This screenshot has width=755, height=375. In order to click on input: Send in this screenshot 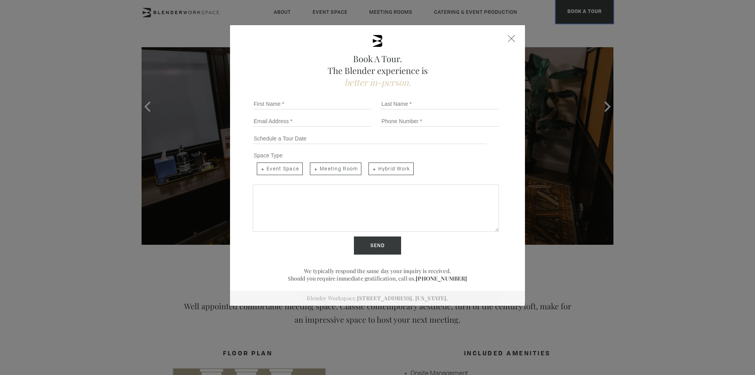, I will do `click(378, 245)`.